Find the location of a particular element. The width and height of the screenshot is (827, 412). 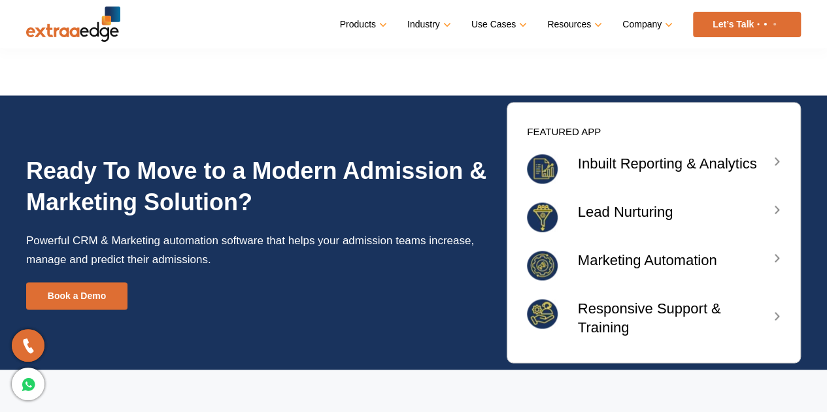

p: Inbuilt Reporting & Analytics is located at coordinates (676, 163).